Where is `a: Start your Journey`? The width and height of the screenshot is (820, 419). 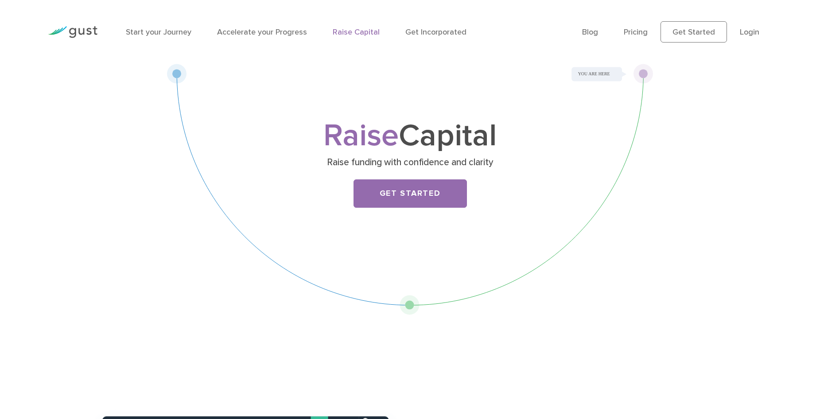
a: Start your Journey is located at coordinates (159, 32).